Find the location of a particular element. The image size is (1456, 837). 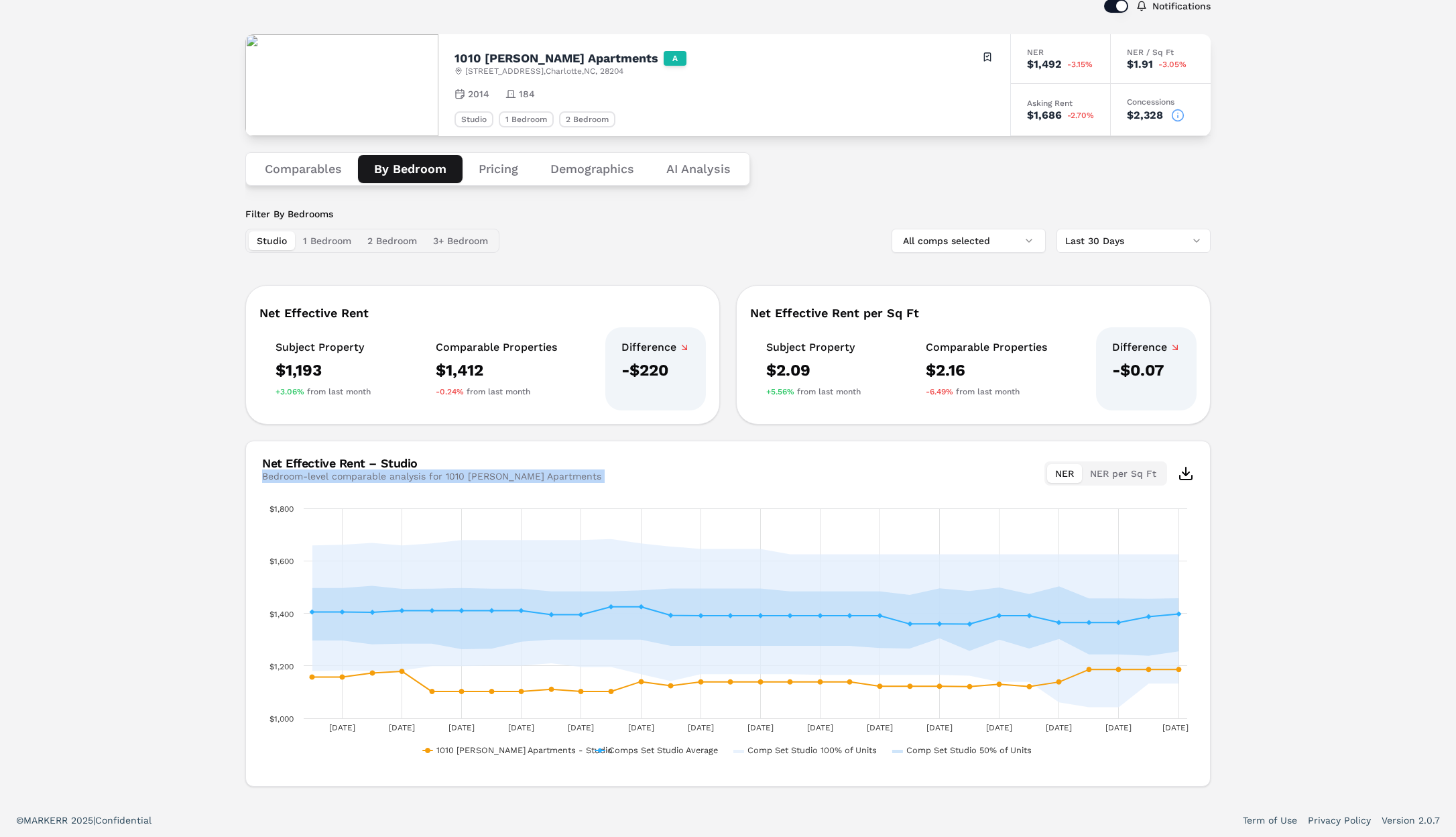

text: $1,200 is located at coordinates (281, 666).